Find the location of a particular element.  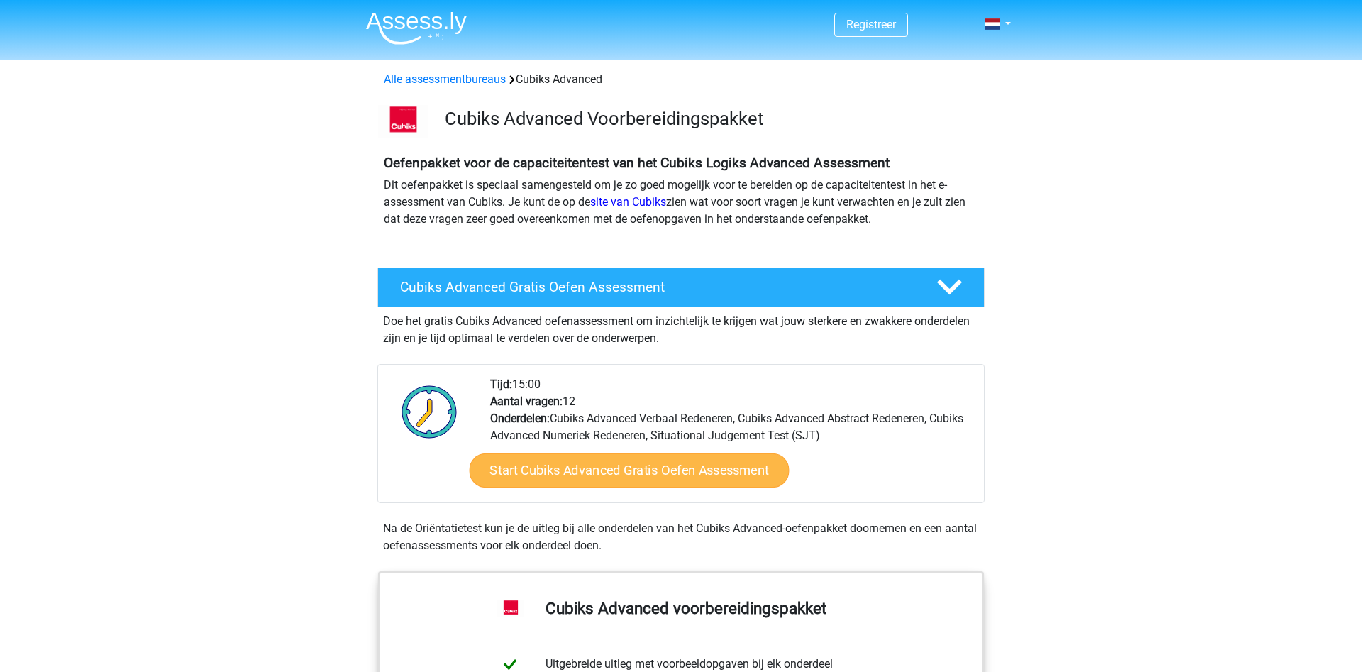

div: Cubiks Advanced is located at coordinates (681, 79).